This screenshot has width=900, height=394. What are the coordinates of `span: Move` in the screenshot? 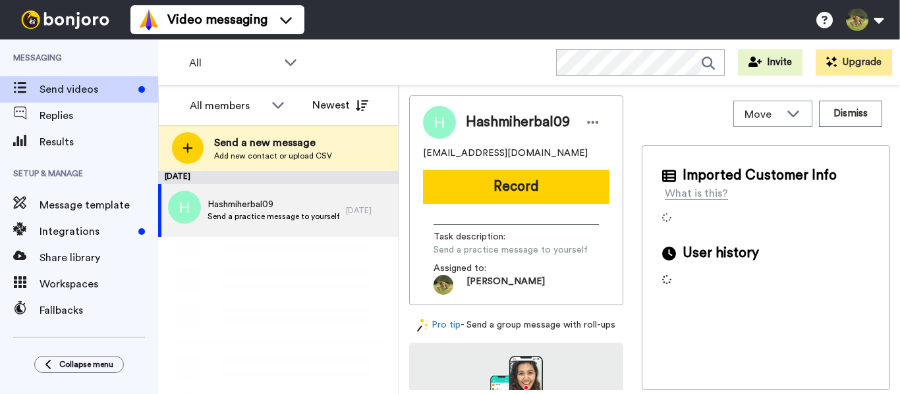 It's located at (762, 115).